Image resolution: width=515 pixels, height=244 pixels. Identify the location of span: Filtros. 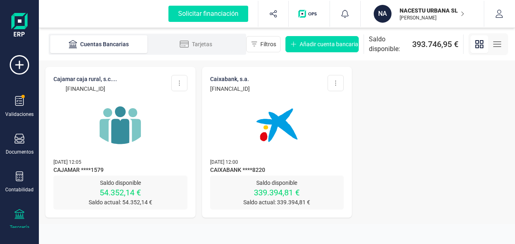
(268, 44).